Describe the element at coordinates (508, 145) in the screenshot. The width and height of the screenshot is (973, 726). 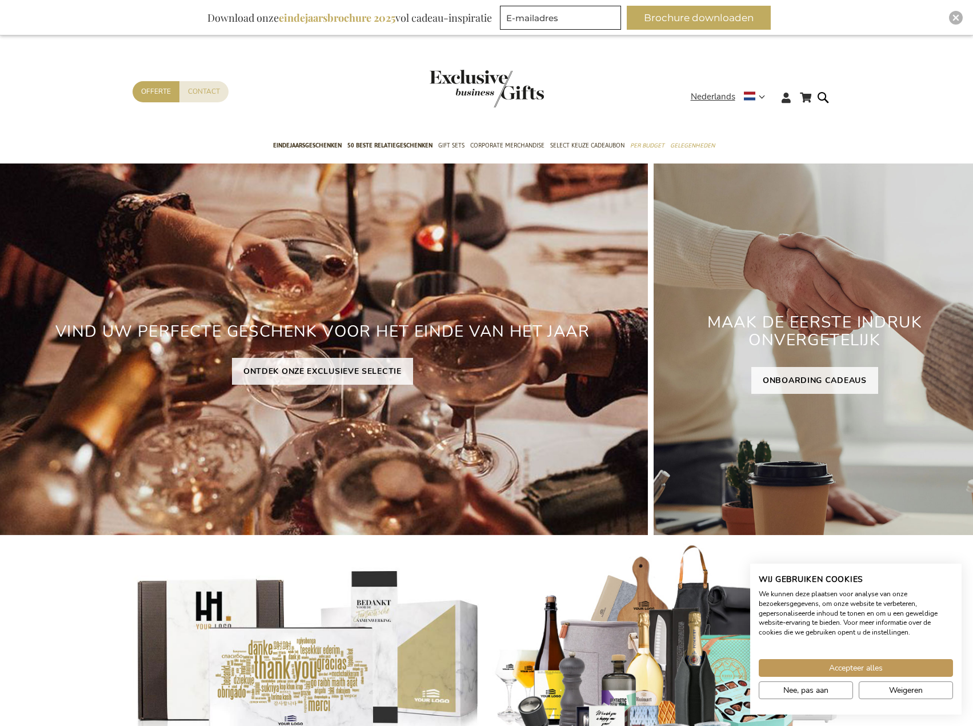
I see `span: Corporate Merchandise` at that location.